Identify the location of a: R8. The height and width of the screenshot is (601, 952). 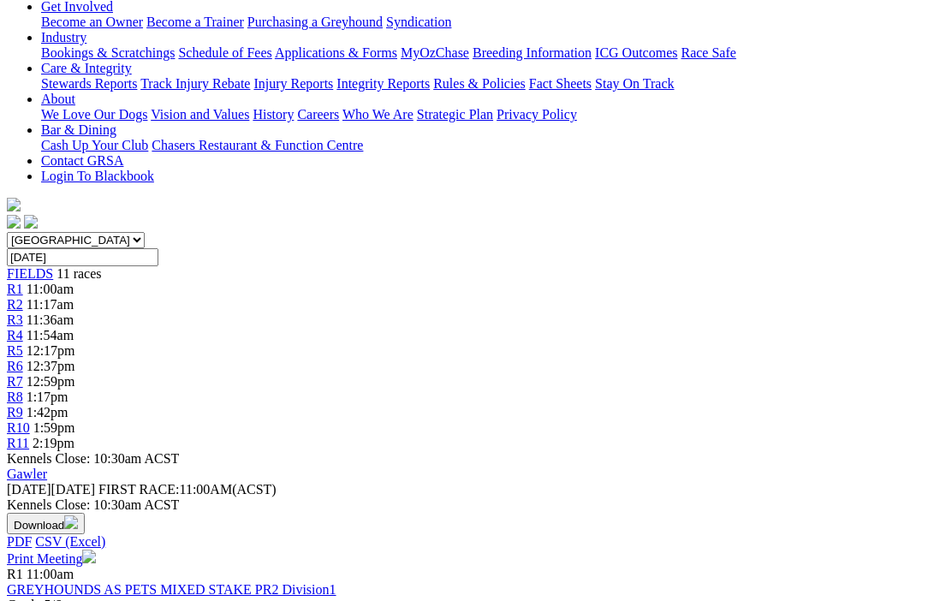
(15, 396).